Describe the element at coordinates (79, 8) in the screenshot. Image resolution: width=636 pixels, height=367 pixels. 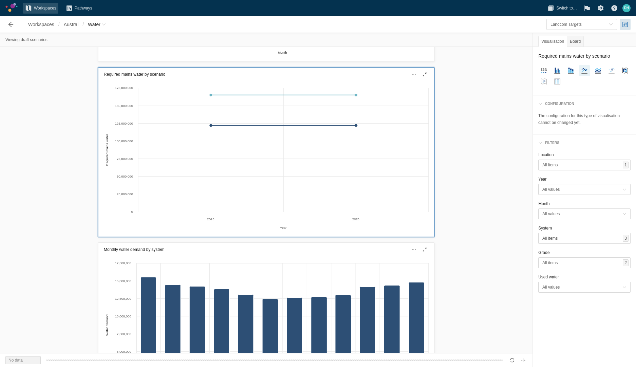
I see `a: Pathways` at that location.